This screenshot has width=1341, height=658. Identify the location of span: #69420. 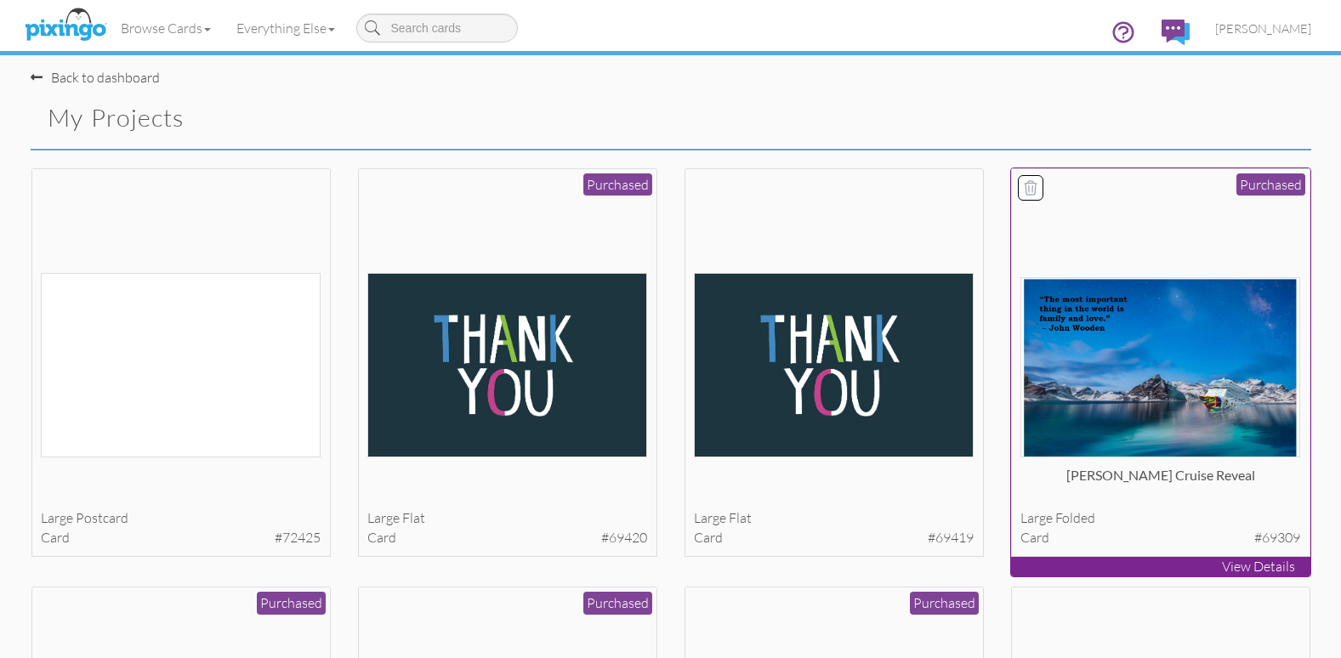
(624, 537).